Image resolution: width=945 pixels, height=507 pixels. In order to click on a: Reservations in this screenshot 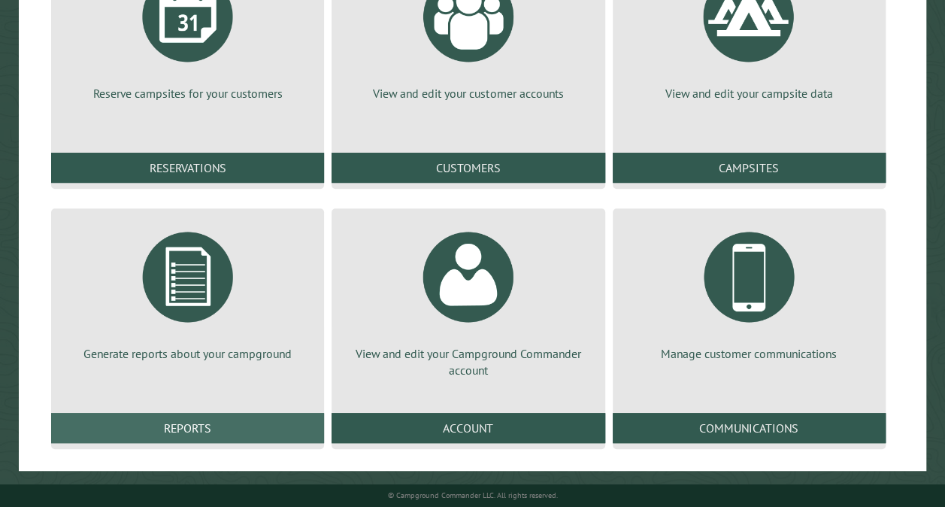, I will do `click(187, 168)`.